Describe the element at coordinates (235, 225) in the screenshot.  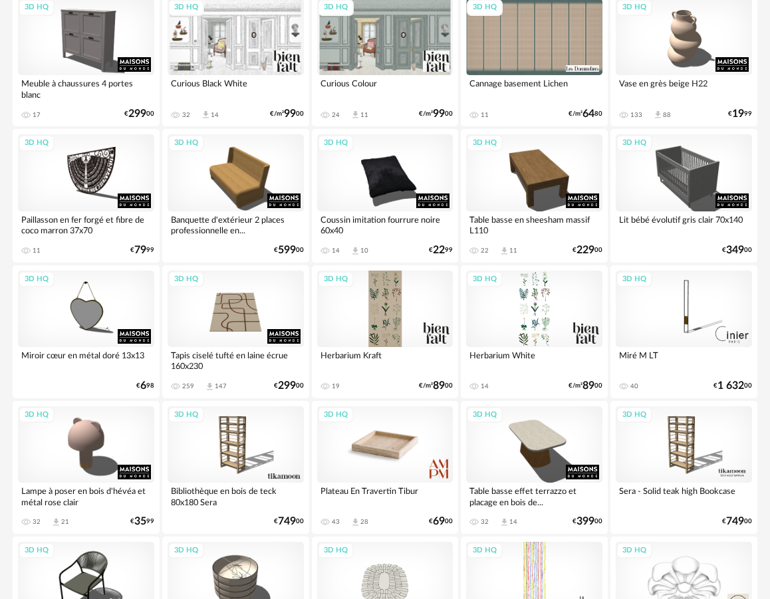
I see `div: Banquette d'extérieur 2 places professionnelle en...` at that location.